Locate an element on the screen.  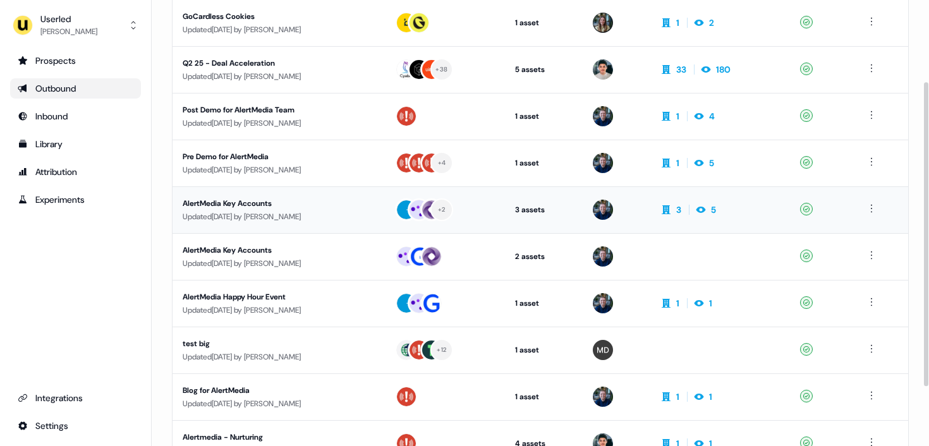
div: Pre Demo for AlertMedia is located at coordinates (279, 157).